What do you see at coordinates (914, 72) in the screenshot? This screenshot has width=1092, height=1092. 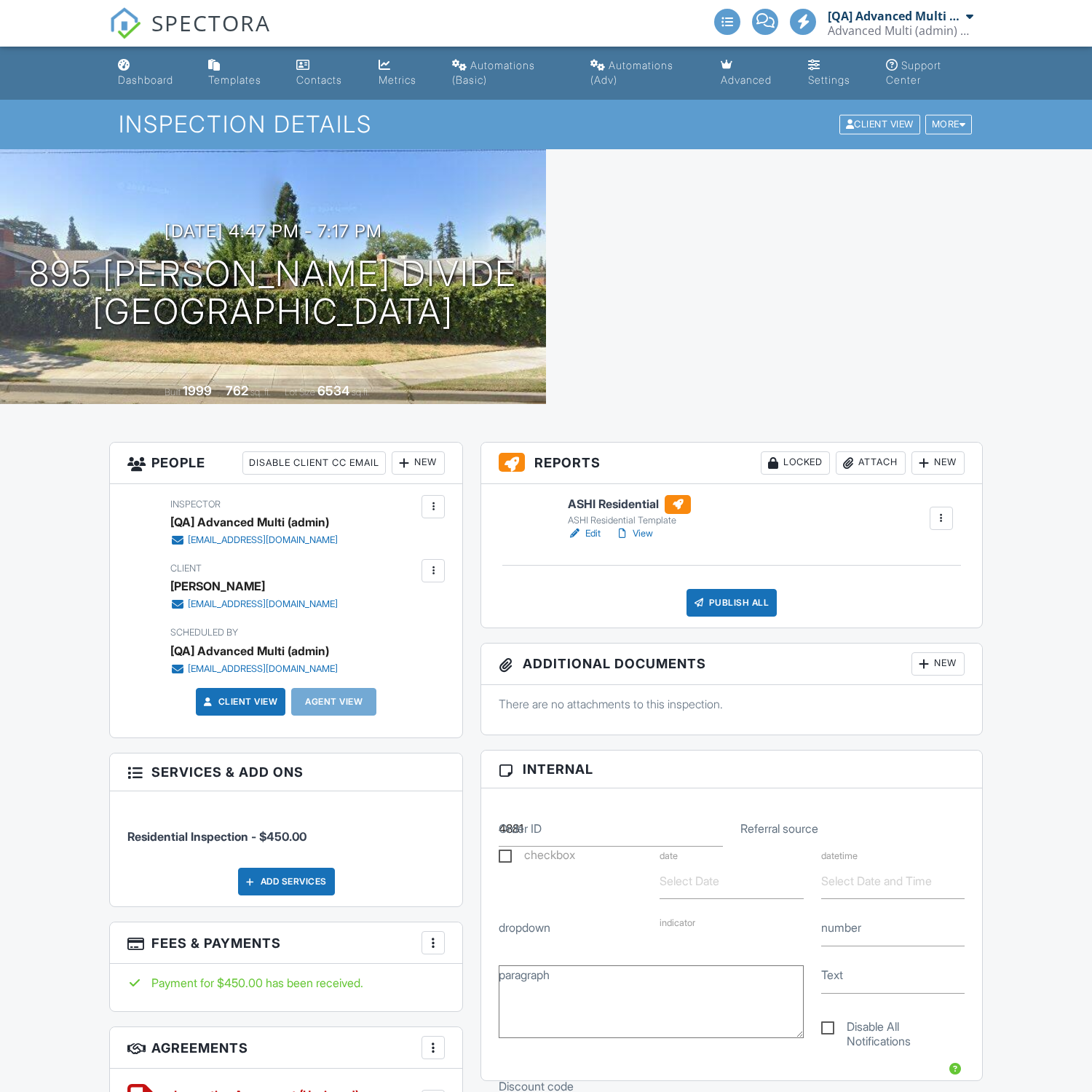 I see `div: Support Center` at bounding box center [914, 72].